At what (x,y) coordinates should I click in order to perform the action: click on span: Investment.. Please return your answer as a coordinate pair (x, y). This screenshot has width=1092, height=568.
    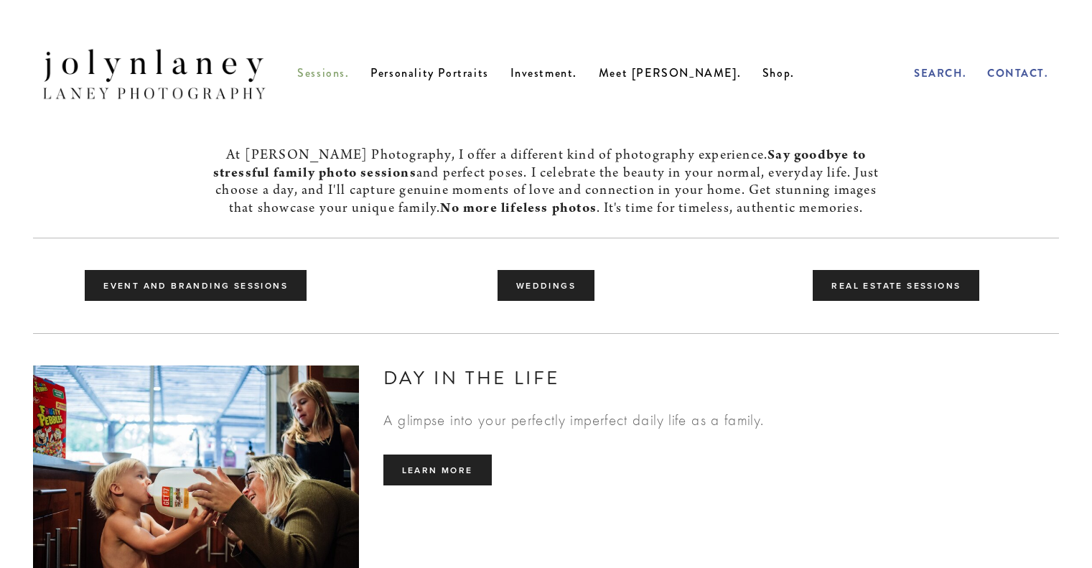
    Looking at the image, I should click on (544, 72).